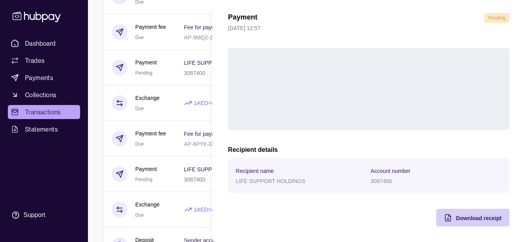  I want to click on p: Account number, so click(390, 171).